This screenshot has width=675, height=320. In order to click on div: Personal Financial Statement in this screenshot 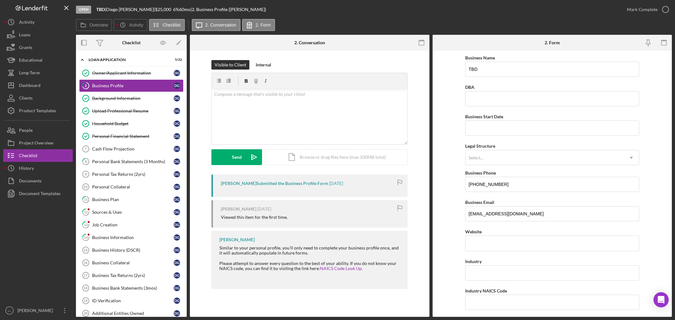, I will do `click(133, 136)`.